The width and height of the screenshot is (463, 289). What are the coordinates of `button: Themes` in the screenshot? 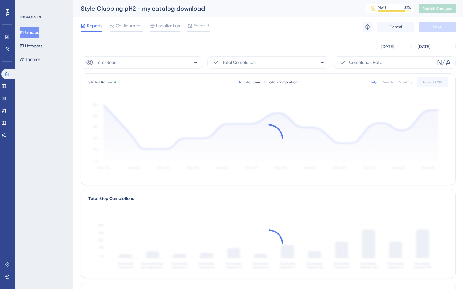 It's located at (30, 59).